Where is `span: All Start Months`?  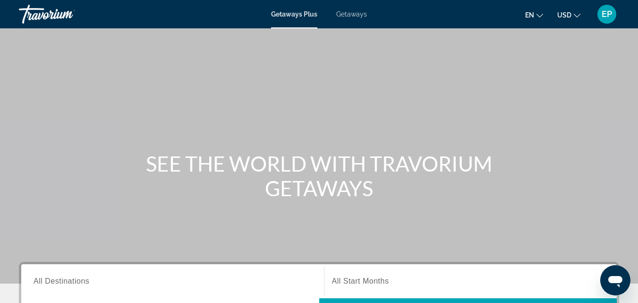
span: All Start Months is located at coordinates (360, 280).